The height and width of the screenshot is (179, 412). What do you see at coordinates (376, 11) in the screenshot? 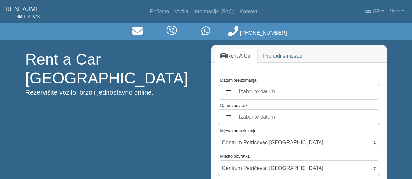
I see `span: sr` at bounding box center [376, 11].